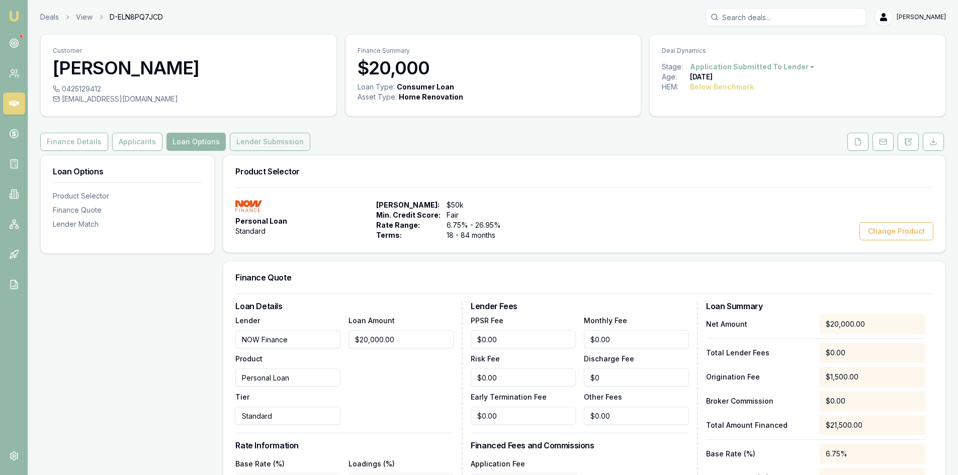 The image size is (958, 475). I want to click on label: Monthly Fee, so click(605, 320).